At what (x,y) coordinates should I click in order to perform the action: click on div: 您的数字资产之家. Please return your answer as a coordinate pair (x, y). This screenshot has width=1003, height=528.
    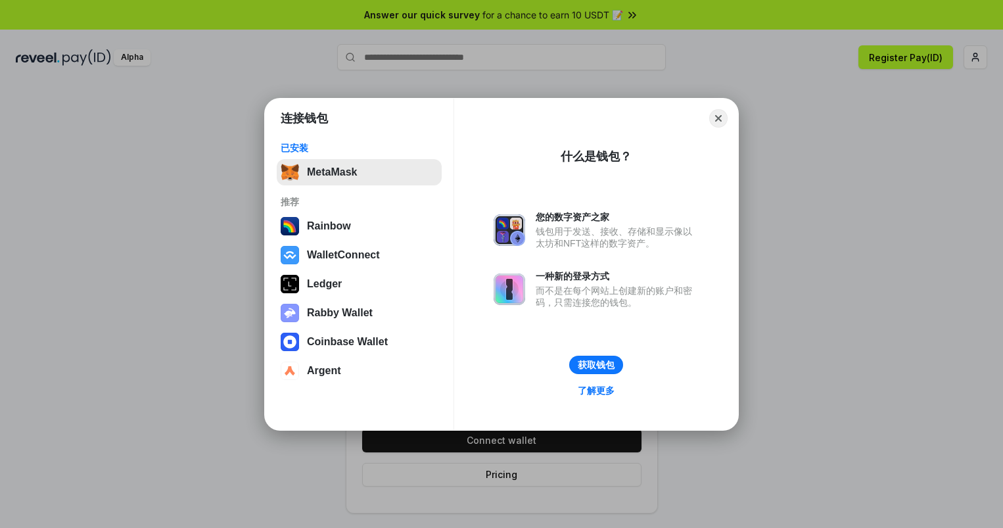
    Looking at the image, I should click on (617, 217).